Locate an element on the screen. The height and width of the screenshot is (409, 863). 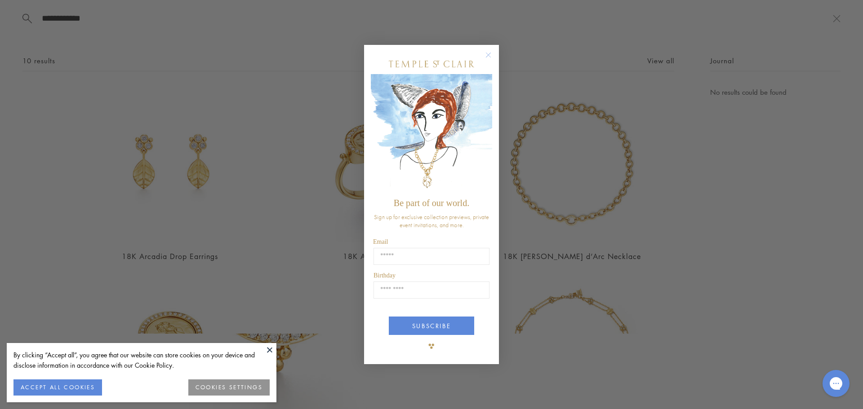
img: Temple St. Clair is located at coordinates (431, 64).